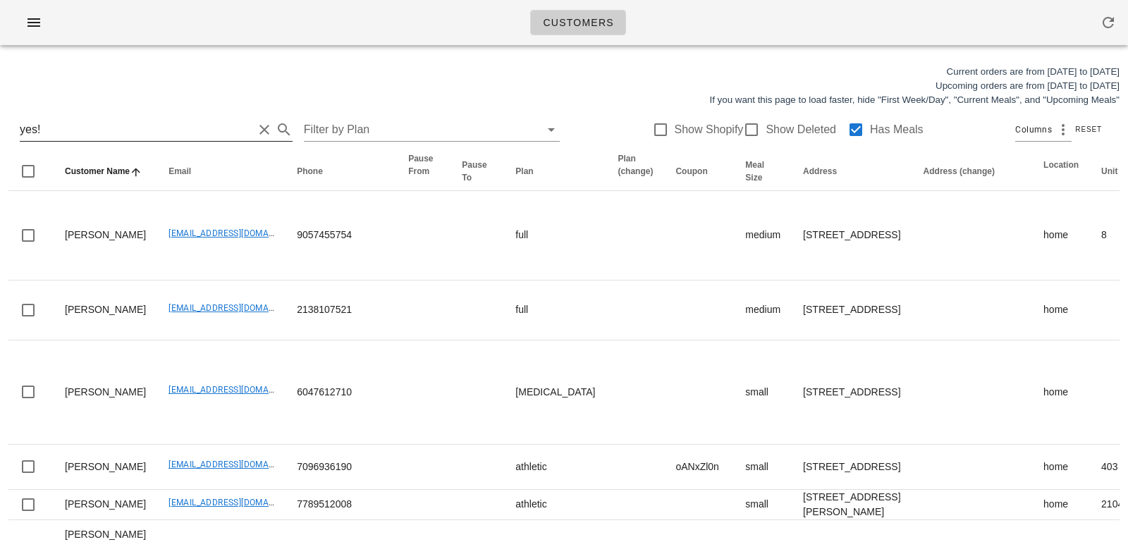 The width and height of the screenshot is (1128, 542). I want to click on span: Columns, so click(1034, 130).